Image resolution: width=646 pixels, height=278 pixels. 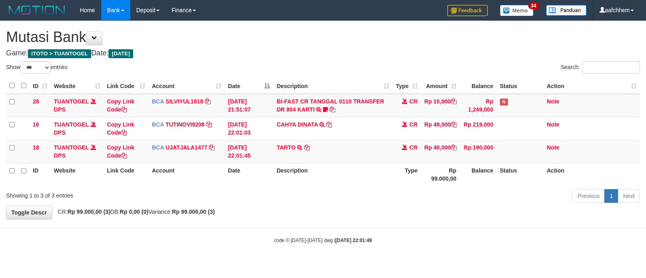 I want to click on strong: Rp 0,00 (0), so click(x=134, y=212).